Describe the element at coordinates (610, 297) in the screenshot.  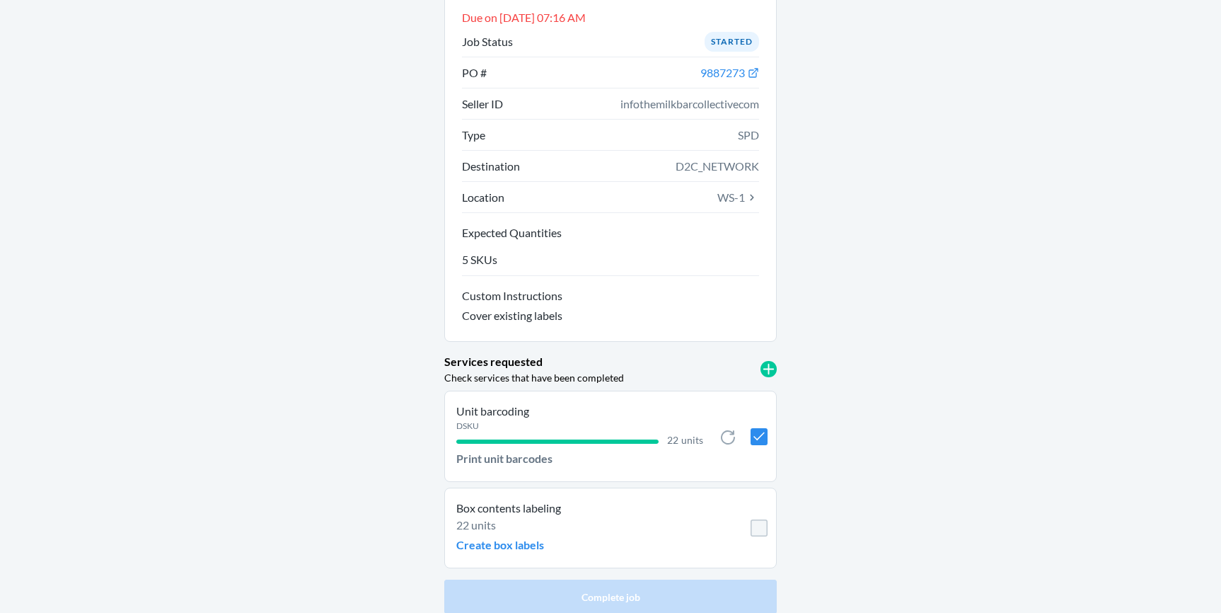
I see `button: Custom Instructions` at that location.